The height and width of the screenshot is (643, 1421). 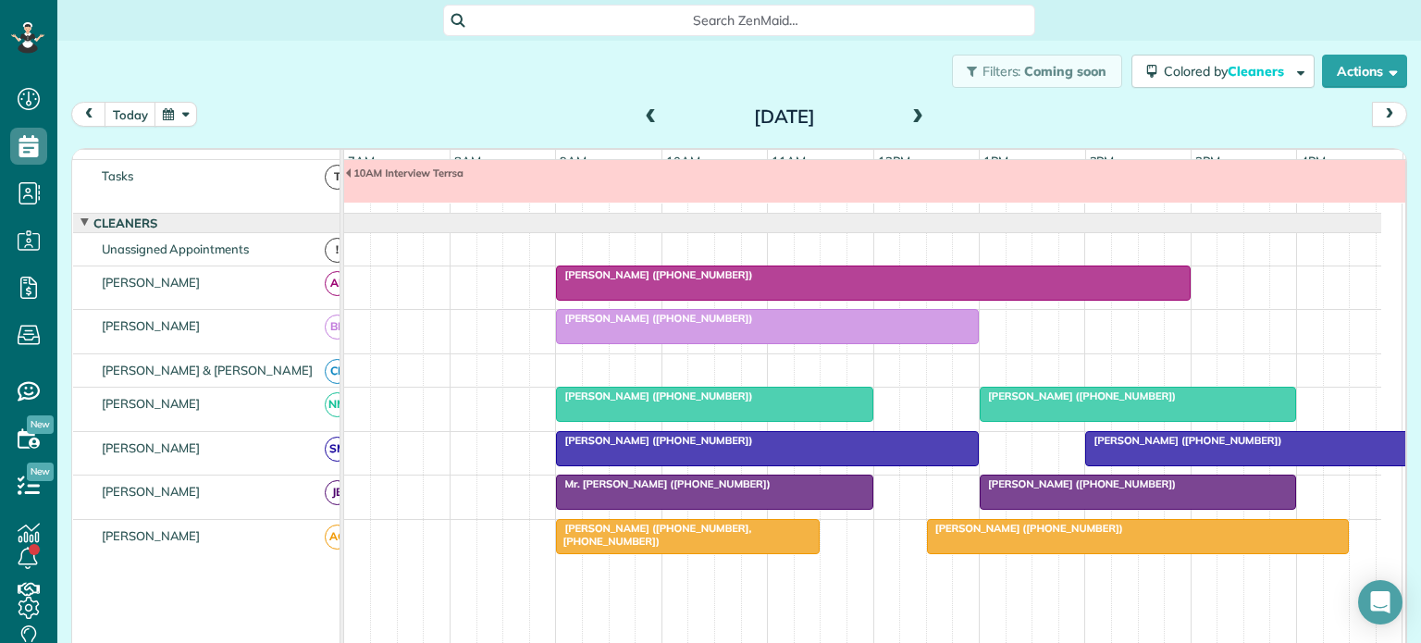 What do you see at coordinates (337, 404) in the screenshot?
I see `span: NM` at bounding box center [337, 404].